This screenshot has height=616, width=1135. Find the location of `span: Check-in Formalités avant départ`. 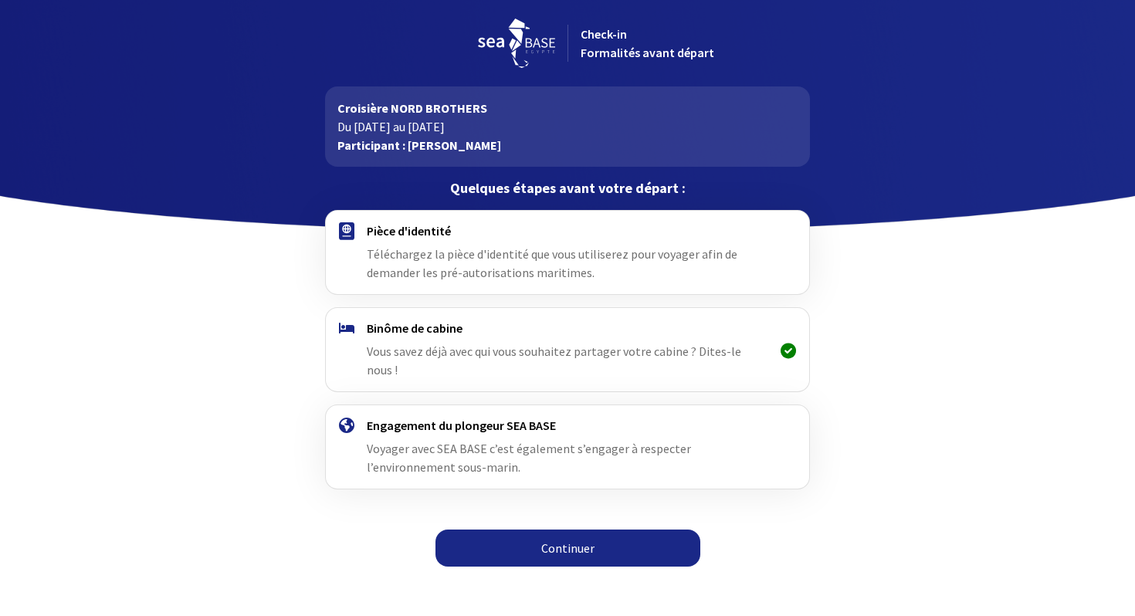

span: Check-in Formalités avant départ is located at coordinates (647, 43).